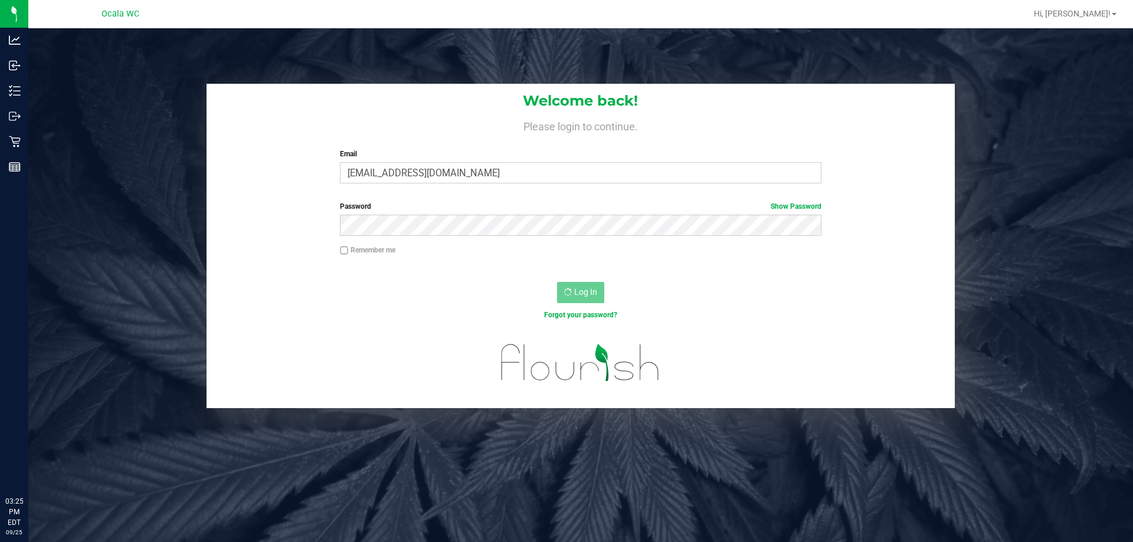  I want to click on button: Log In, so click(581, 293).